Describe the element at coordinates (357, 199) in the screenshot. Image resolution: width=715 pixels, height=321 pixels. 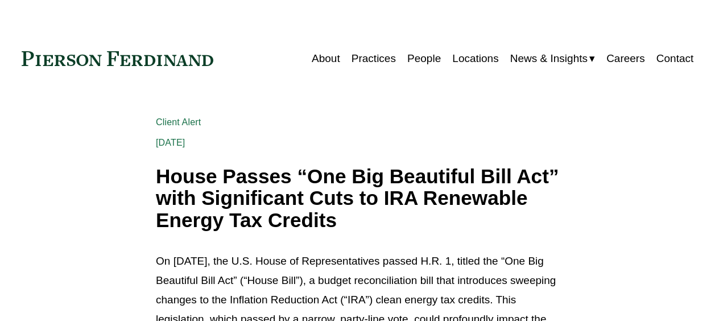
I see `h1: House Passes “One Big Beautiful Bill Act” with Significant Cuts to IRA Renewable Energy Tax Credits` at that location.